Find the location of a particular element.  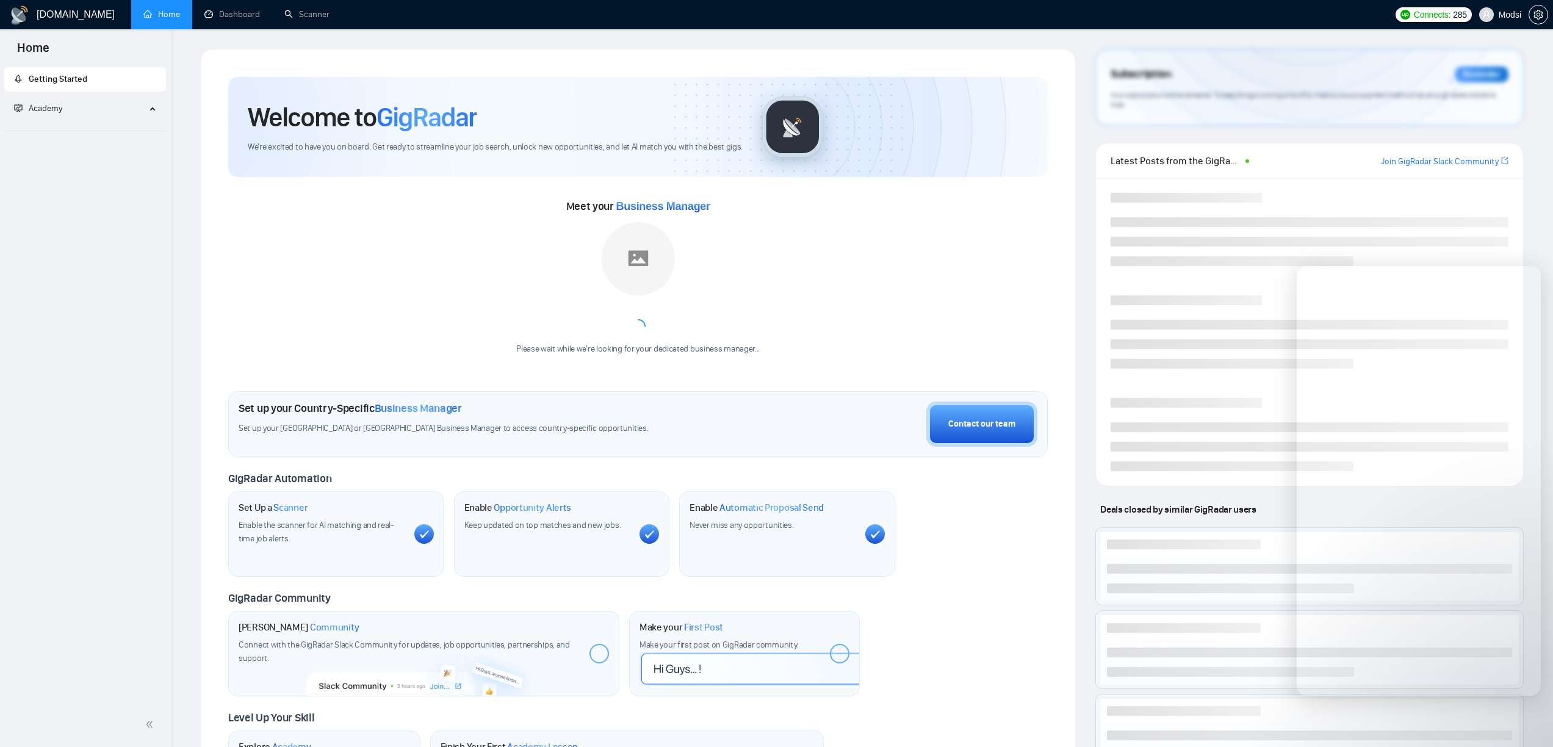

span: Keep updated on top matches and new jobs. is located at coordinates (542, 525).